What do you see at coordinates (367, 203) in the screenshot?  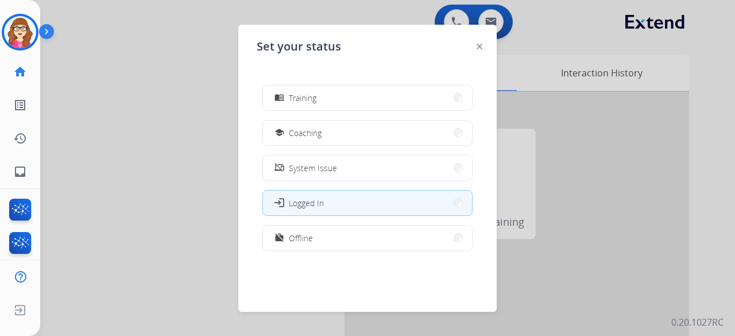 I see `button: Logged In` at bounding box center [367, 203].